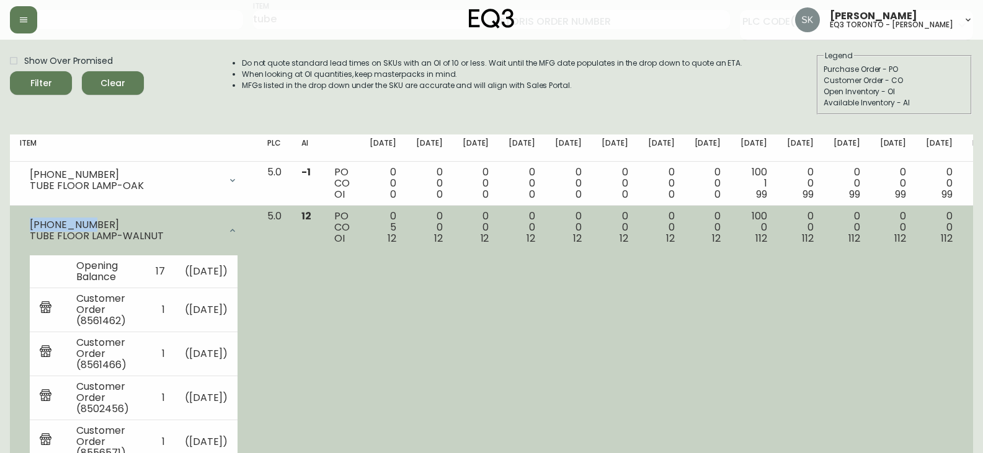 Image resolution: width=983 pixels, height=453 pixels. Describe the element at coordinates (41, 83) in the screenshot. I see `div: Filter` at that location.